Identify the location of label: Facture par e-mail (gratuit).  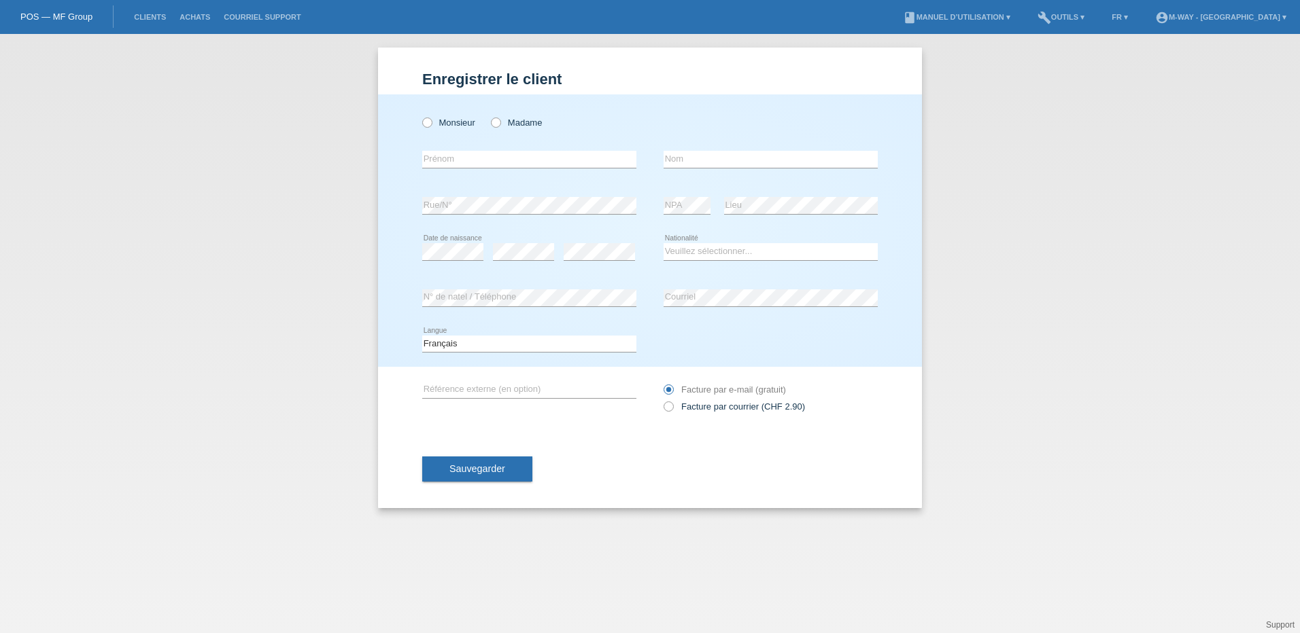
(725, 389).